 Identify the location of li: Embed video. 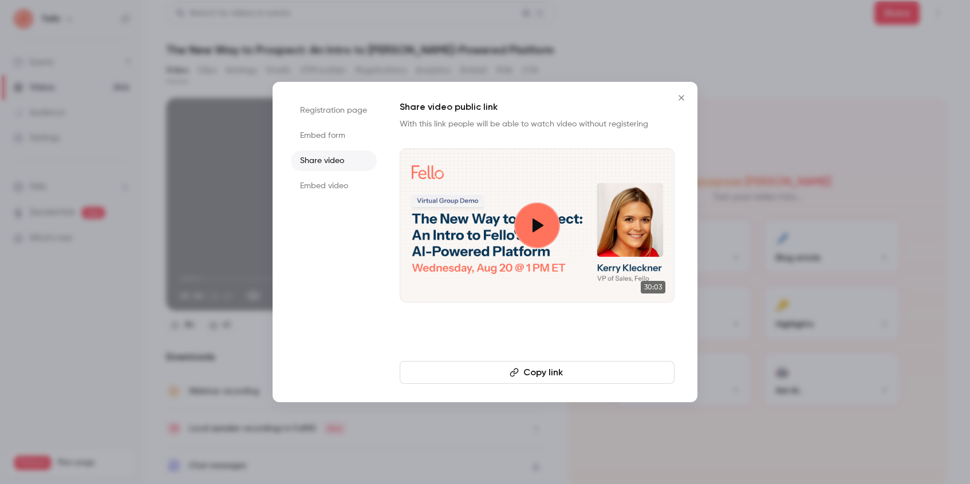
(334, 186).